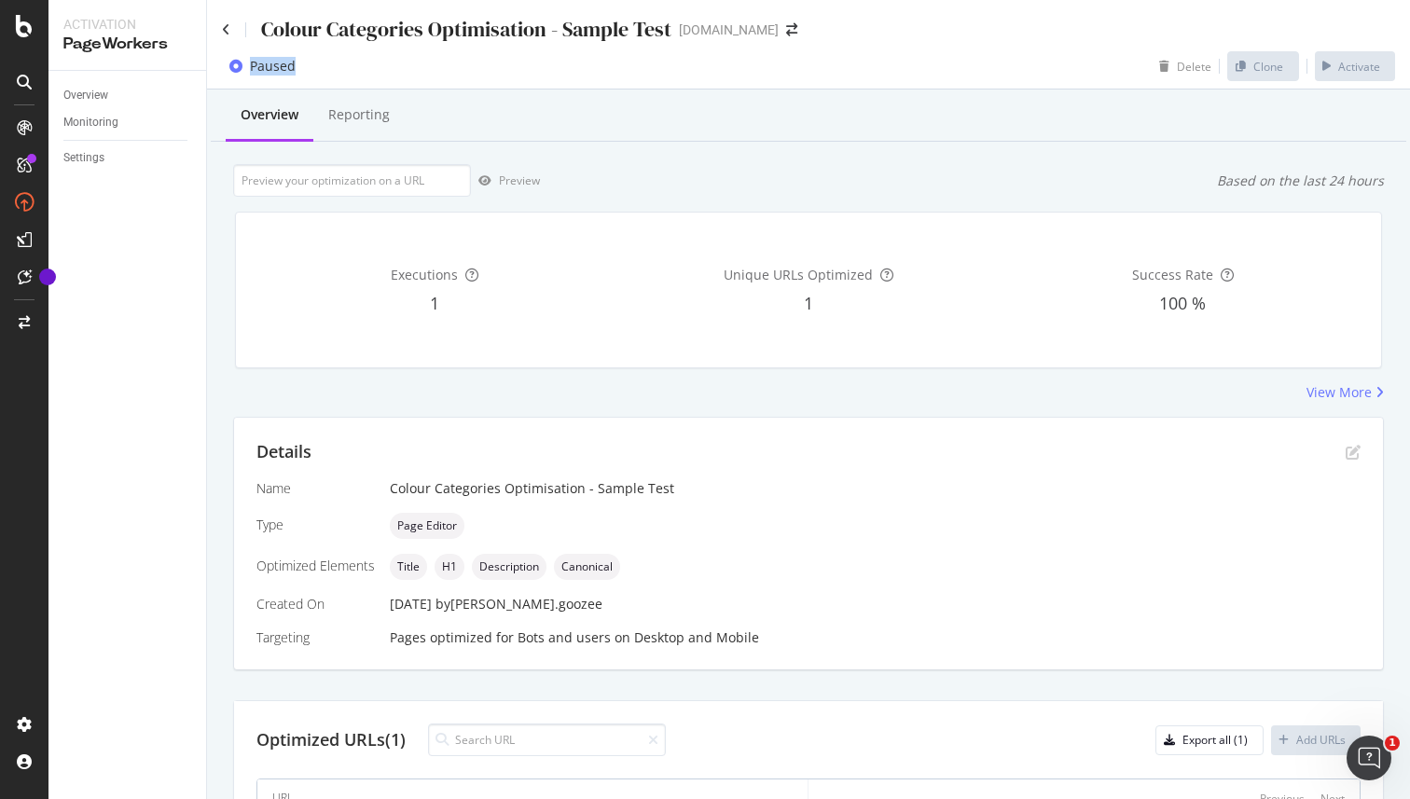 The image size is (1410, 799). Describe the element at coordinates (696, 638) in the screenshot. I see `div: Desktop and Mobile` at that location.